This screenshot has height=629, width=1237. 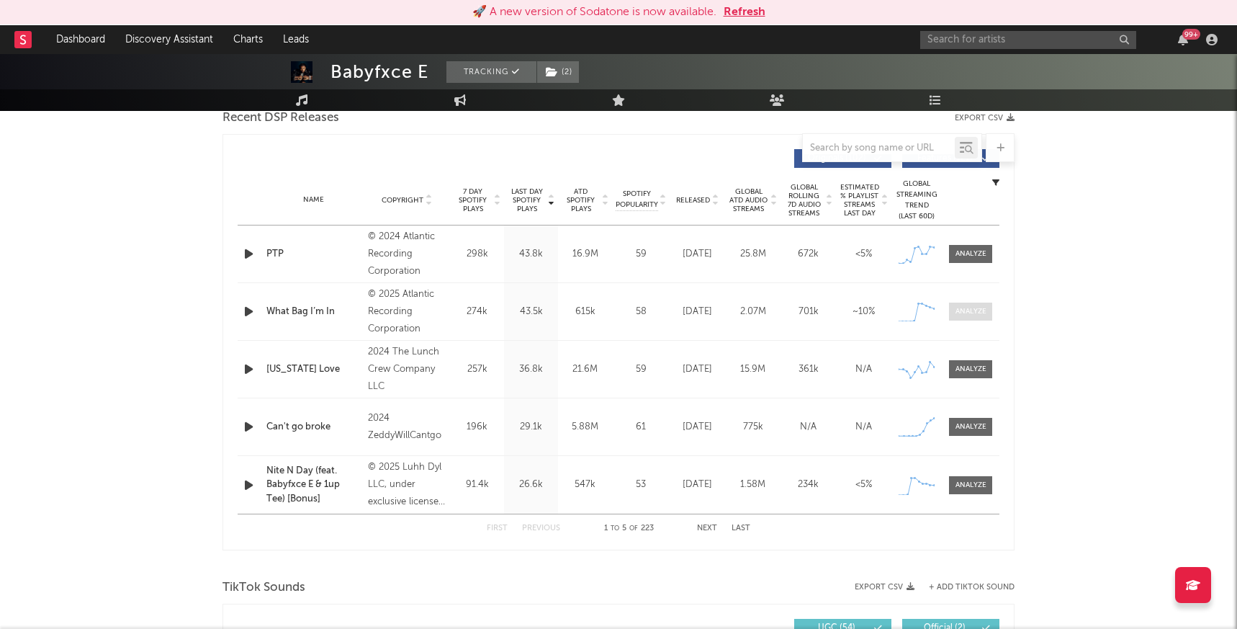 I want to click on a: What Bag I’m In, so click(x=313, y=312).